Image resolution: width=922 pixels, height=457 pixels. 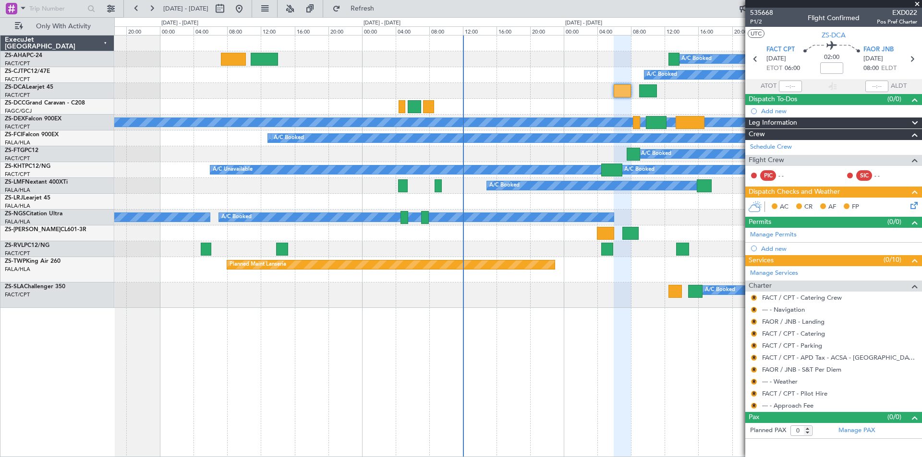 What do you see at coordinates (831, 58) in the screenshot?
I see `span: 02:00` at bounding box center [831, 58].